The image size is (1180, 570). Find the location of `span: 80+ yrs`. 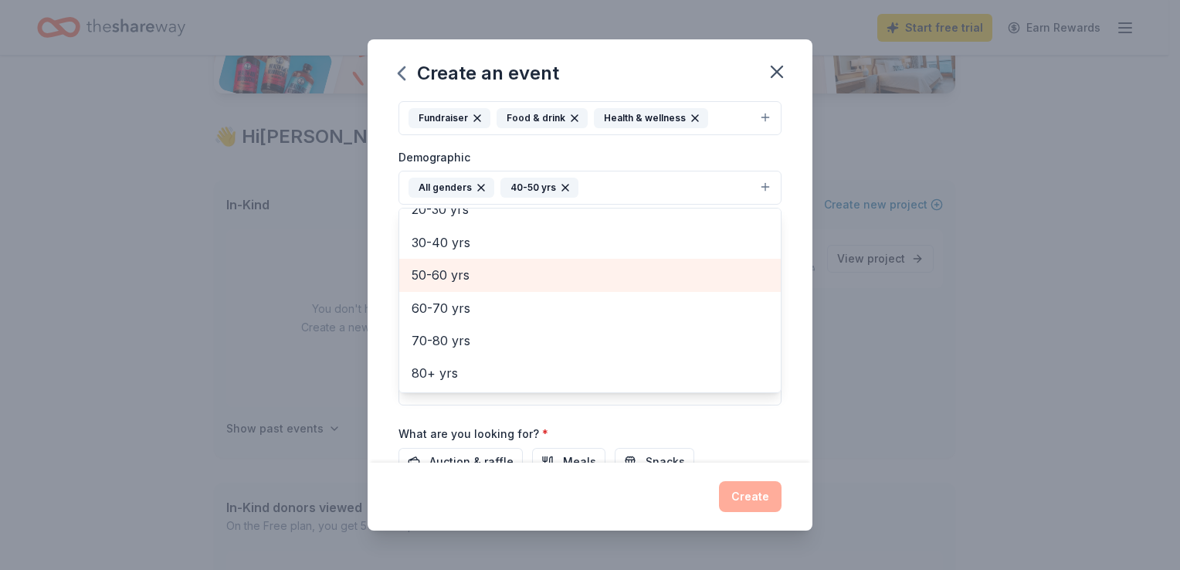

span: 80+ yrs is located at coordinates (590, 373).